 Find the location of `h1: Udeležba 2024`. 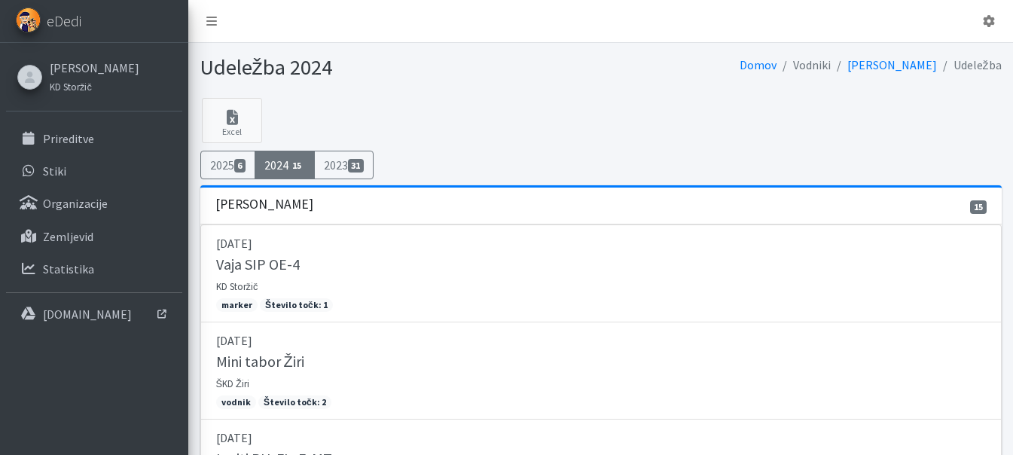

h1: Udeležba 2024 is located at coordinates (398, 67).